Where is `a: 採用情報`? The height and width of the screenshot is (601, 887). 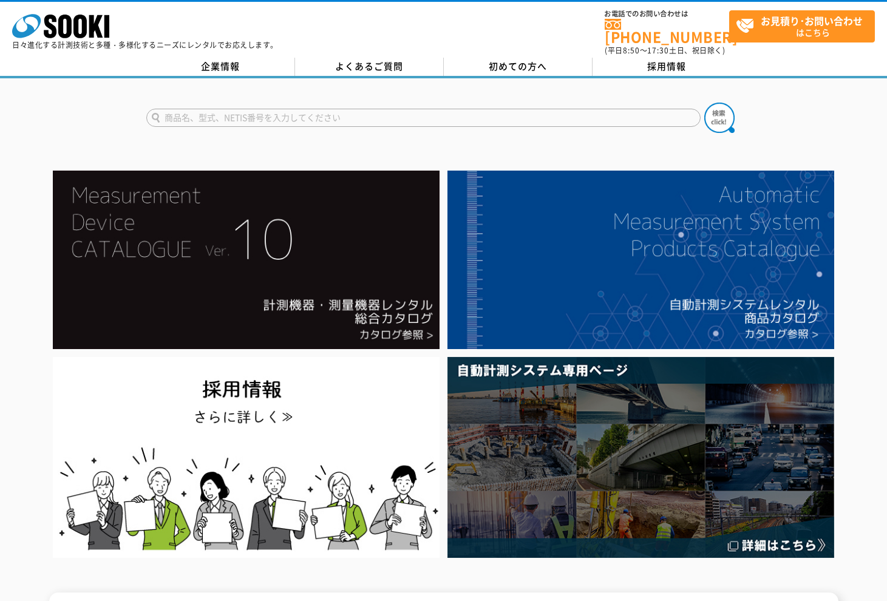
a: 採用情報 is located at coordinates (667, 67).